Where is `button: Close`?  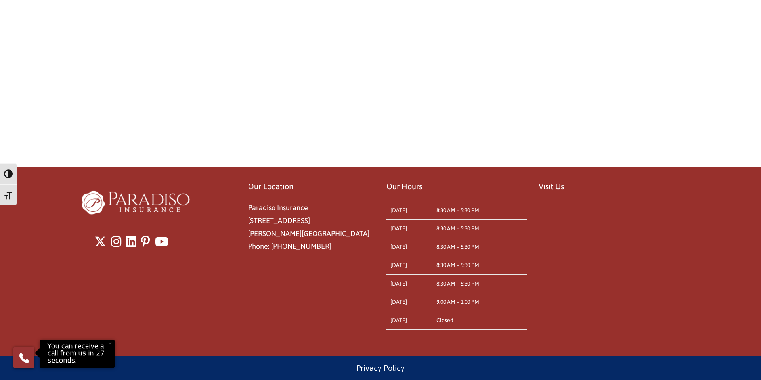
button: Close is located at coordinates (110, 343).